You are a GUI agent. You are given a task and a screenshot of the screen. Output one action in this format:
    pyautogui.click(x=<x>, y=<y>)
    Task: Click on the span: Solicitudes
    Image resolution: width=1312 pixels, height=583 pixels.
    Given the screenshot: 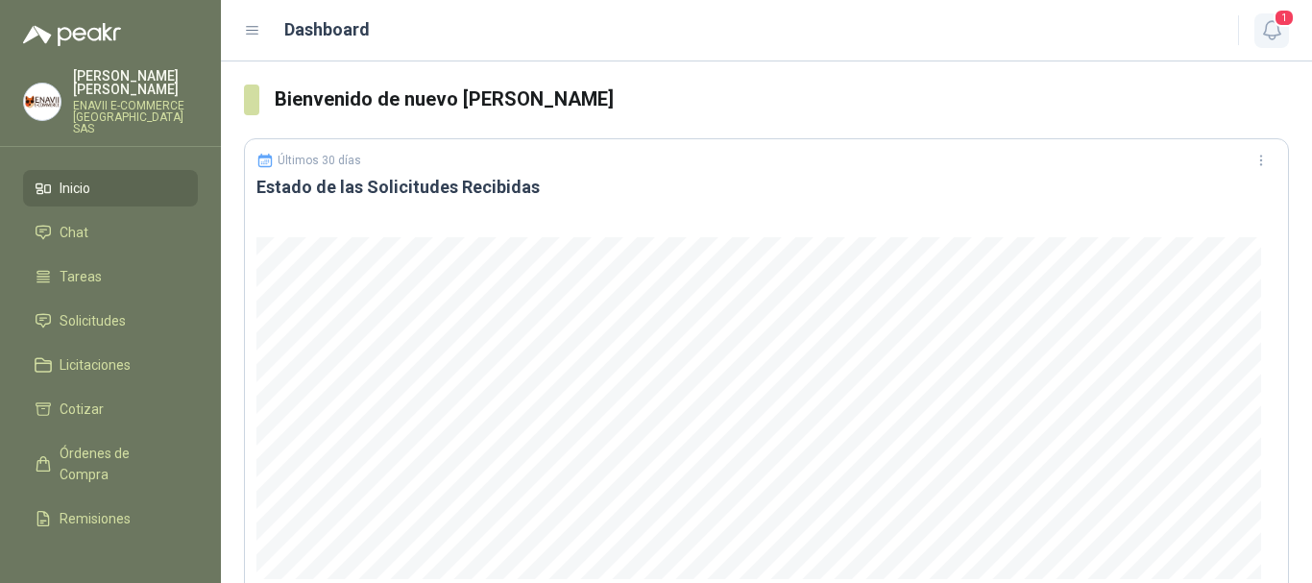 What is the action you would take?
    pyautogui.click(x=92, y=321)
    